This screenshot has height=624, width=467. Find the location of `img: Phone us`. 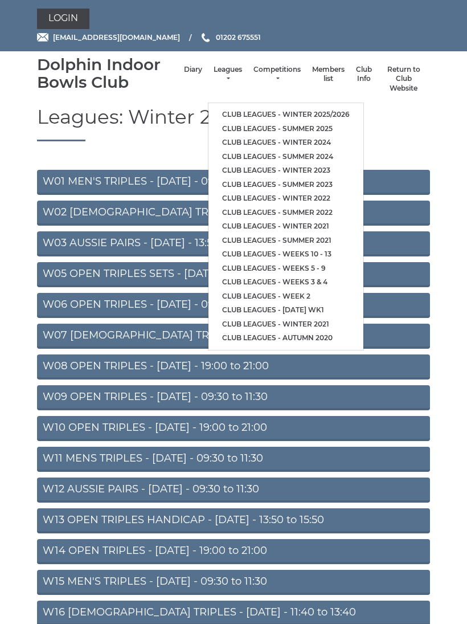

img: Phone us is located at coordinates (206, 38).